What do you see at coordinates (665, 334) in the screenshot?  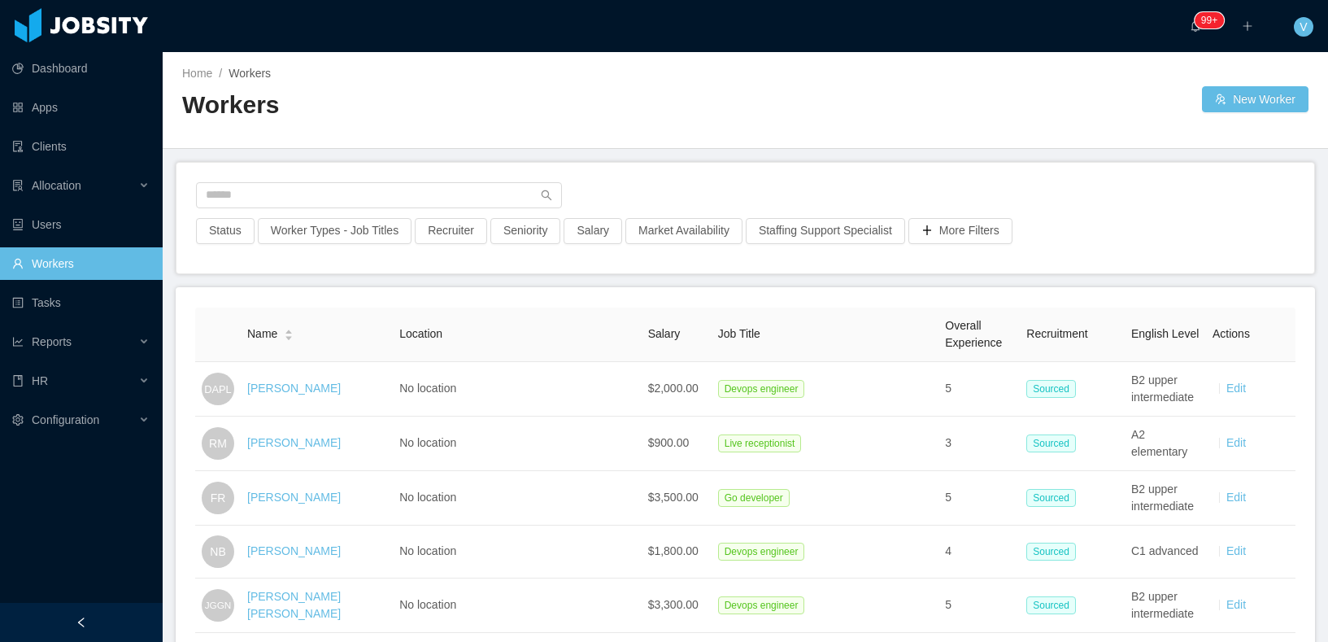 I see `span: Salary` at bounding box center [665, 334].